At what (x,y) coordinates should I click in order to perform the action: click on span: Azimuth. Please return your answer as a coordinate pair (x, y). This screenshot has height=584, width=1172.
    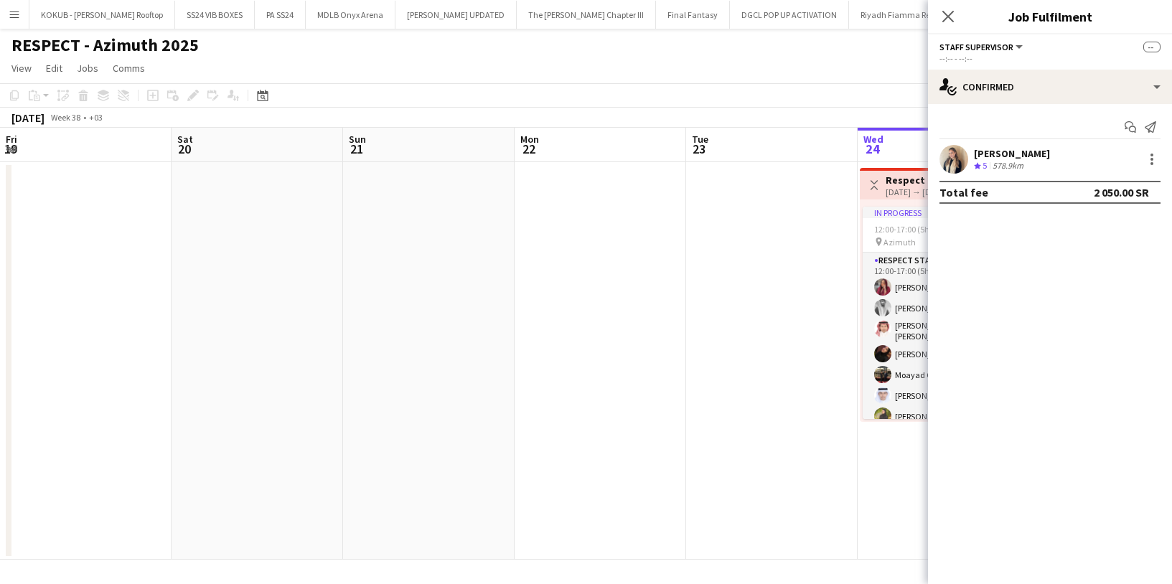
    Looking at the image, I should click on (899, 242).